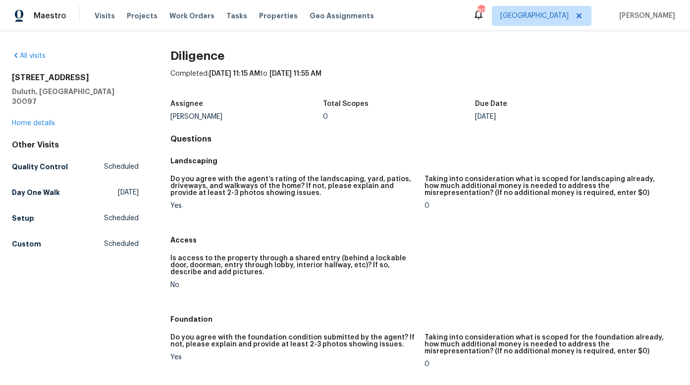 Image resolution: width=690 pixels, height=385 pixels. I want to click on h4: Questions, so click(424, 139).